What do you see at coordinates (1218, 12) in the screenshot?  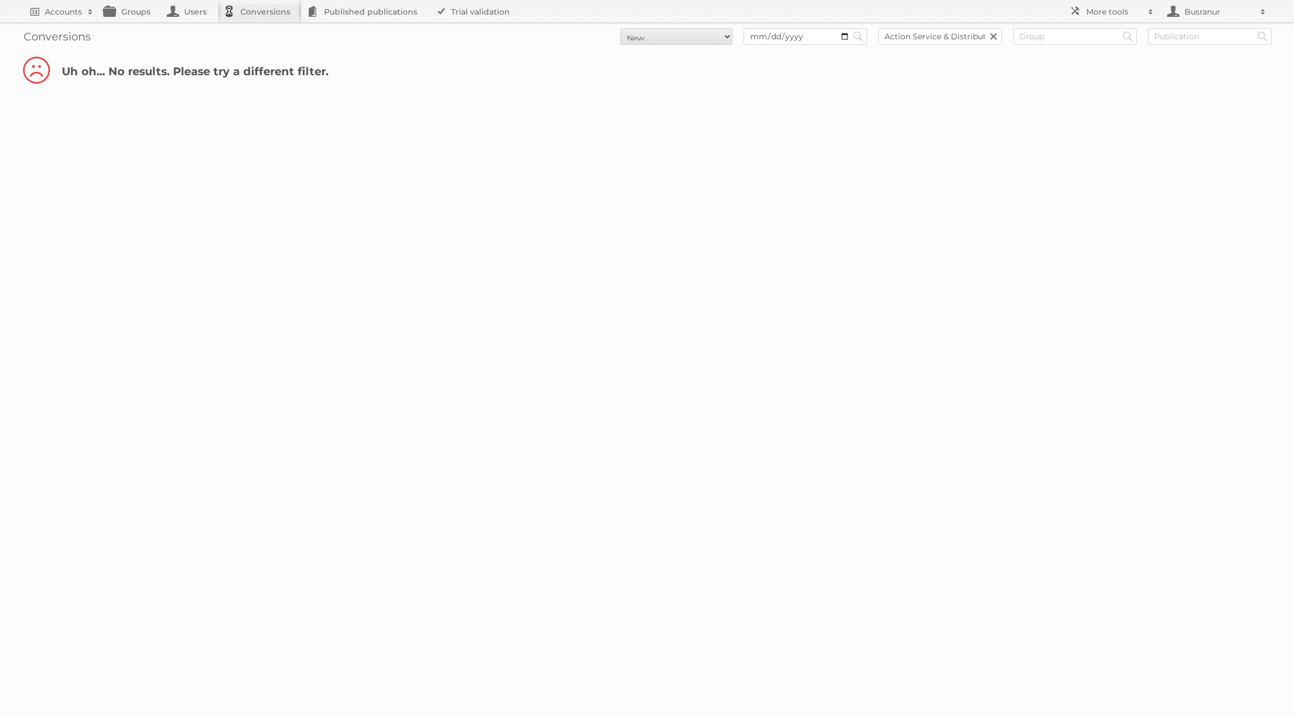 I see `h2: Busranur` at bounding box center [1218, 12].